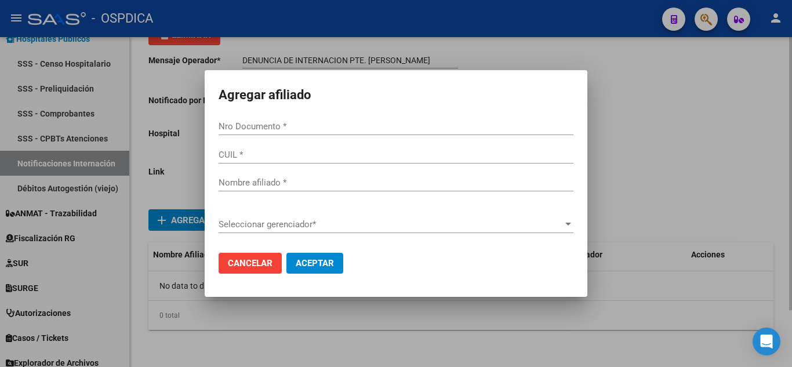  Describe the element at coordinates (315, 263) in the screenshot. I see `button: Aceptar` at that location.